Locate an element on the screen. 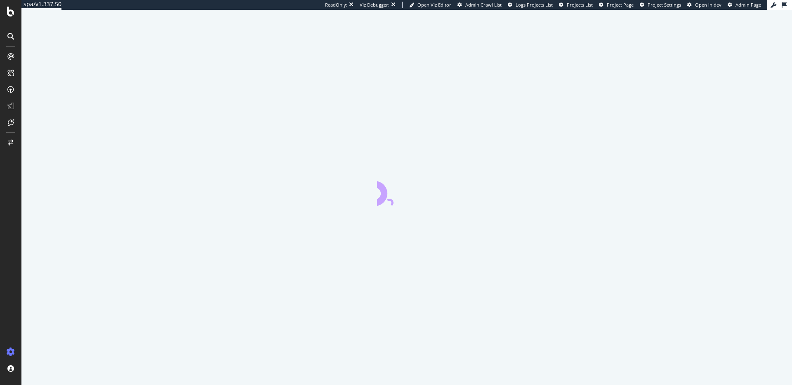  a: Projects List is located at coordinates (576, 5).